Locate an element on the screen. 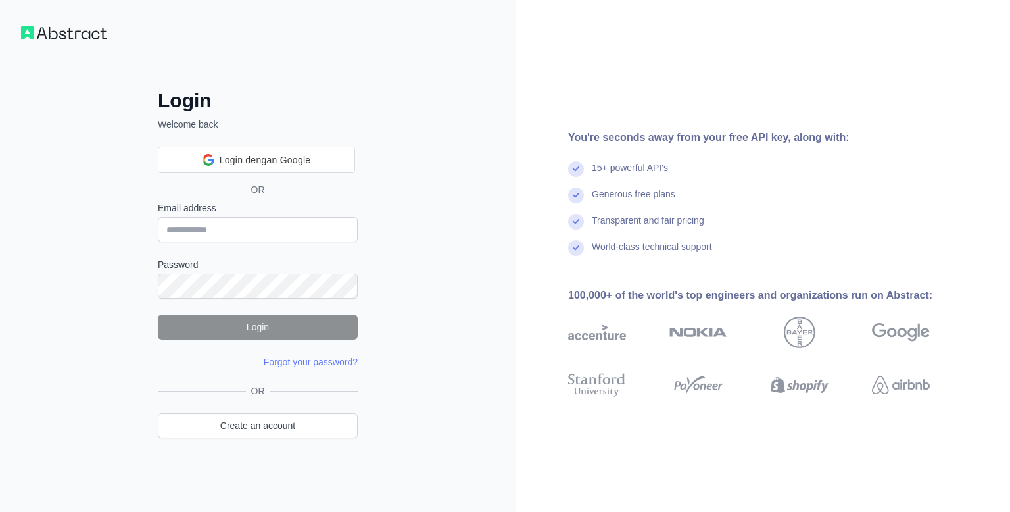 This screenshot has height=512, width=1010. img: google is located at coordinates (901, 332).